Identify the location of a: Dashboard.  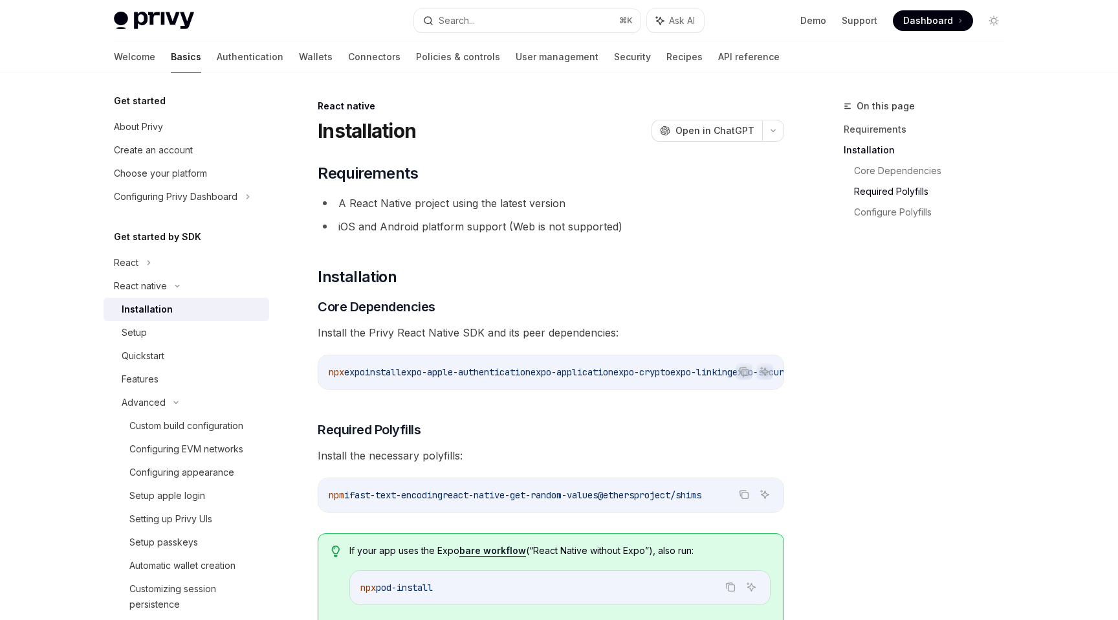
(933, 21).